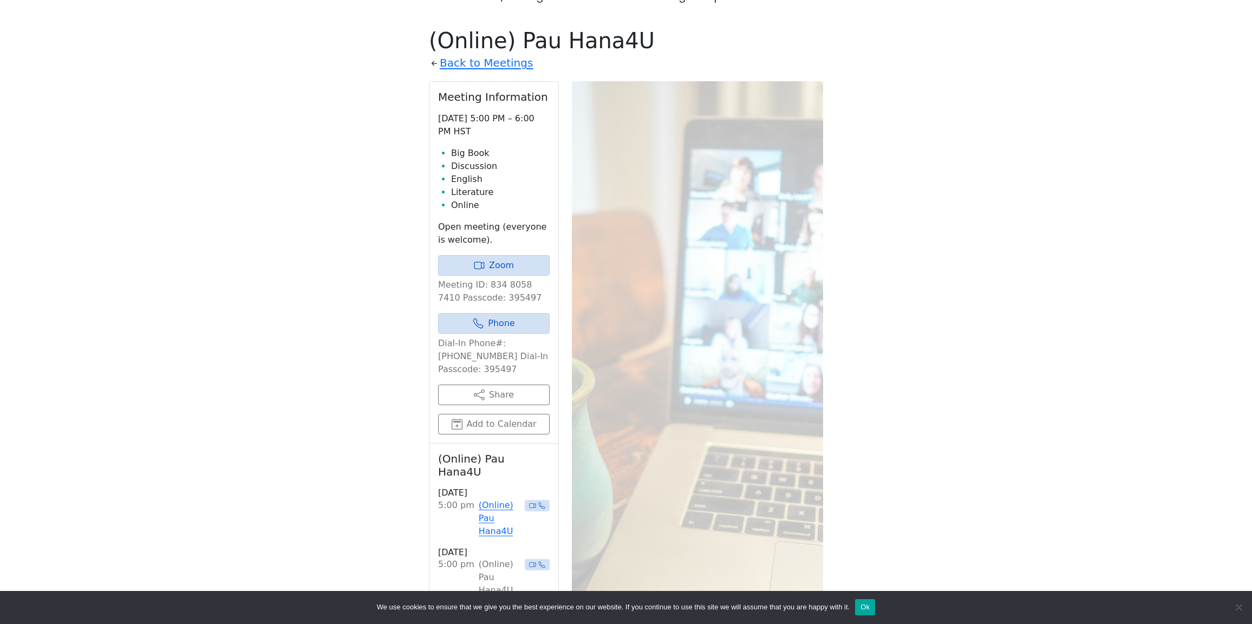  What do you see at coordinates (486, 63) in the screenshot?
I see `a: Back to Meetings` at bounding box center [486, 63].